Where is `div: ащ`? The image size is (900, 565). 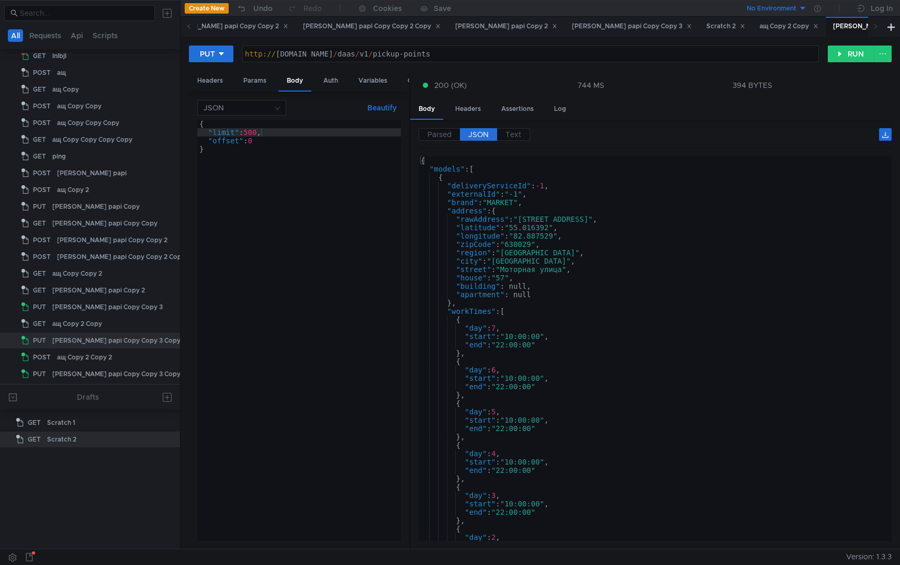
div: ащ is located at coordinates (61, 73).